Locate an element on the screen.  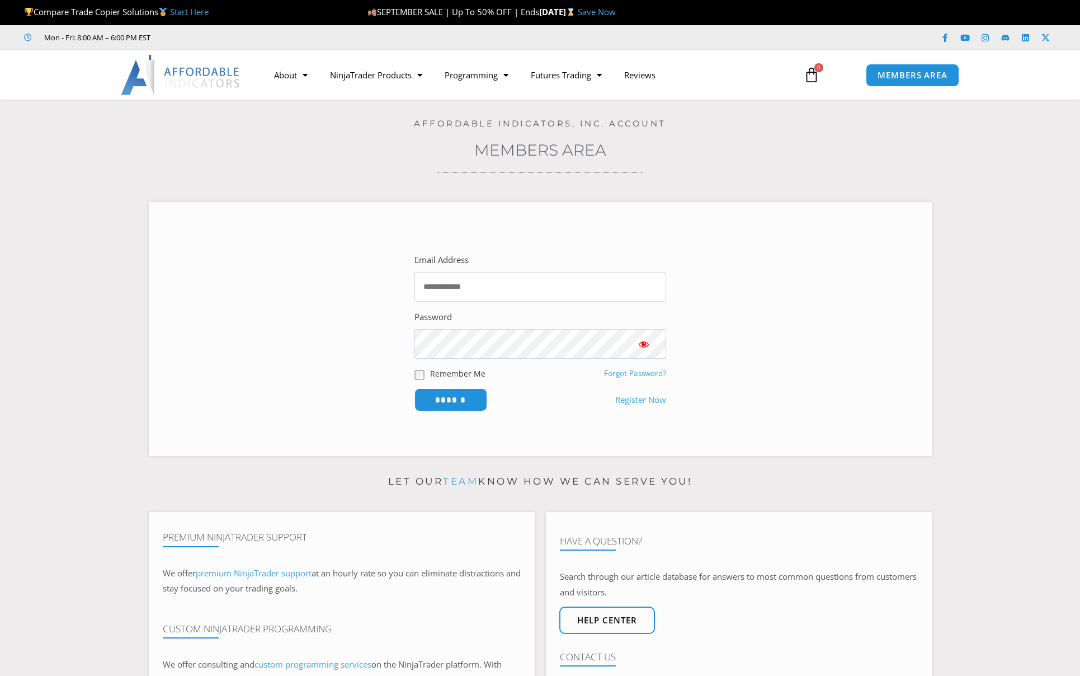
a: 0 is located at coordinates (811, 75).